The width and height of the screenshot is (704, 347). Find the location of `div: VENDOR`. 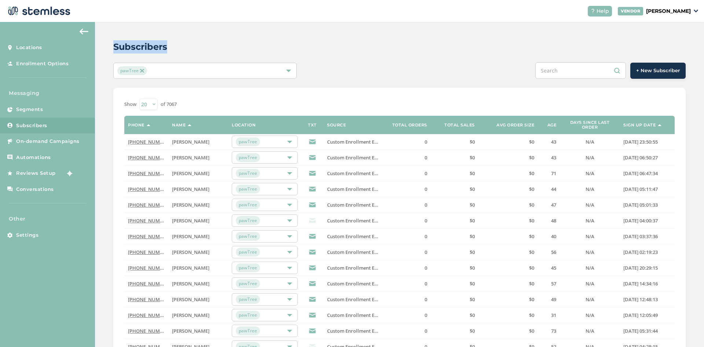

div: VENDOR is located at coordinates (630, 11).